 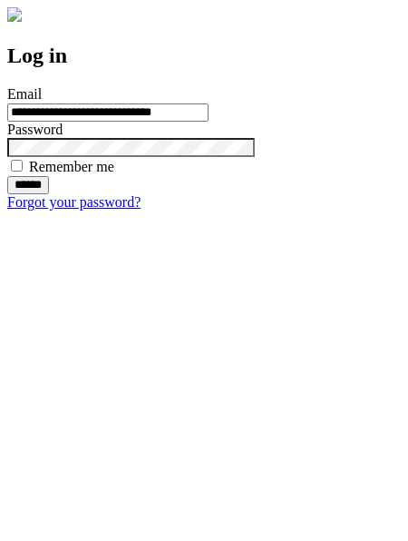 I want to click on h2: Log in, so click(x=204, y=55).